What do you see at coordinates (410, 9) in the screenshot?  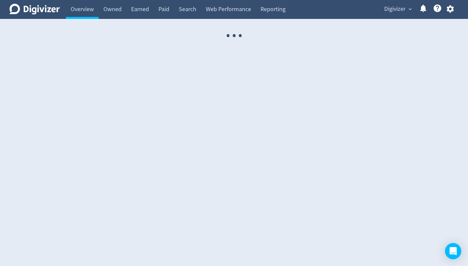 I see `span: expand_more` at bounding box center [410, 9].